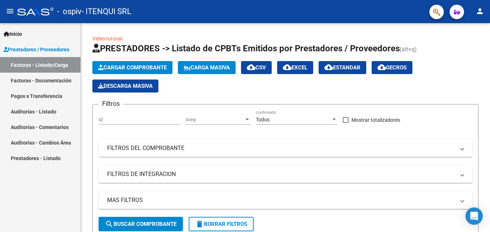 Image resolution: width=490 pixels, height=232 pixels. Describe the element at coordinates (111, 104) in the screenshot. I see `h3: Filtros` at that location.